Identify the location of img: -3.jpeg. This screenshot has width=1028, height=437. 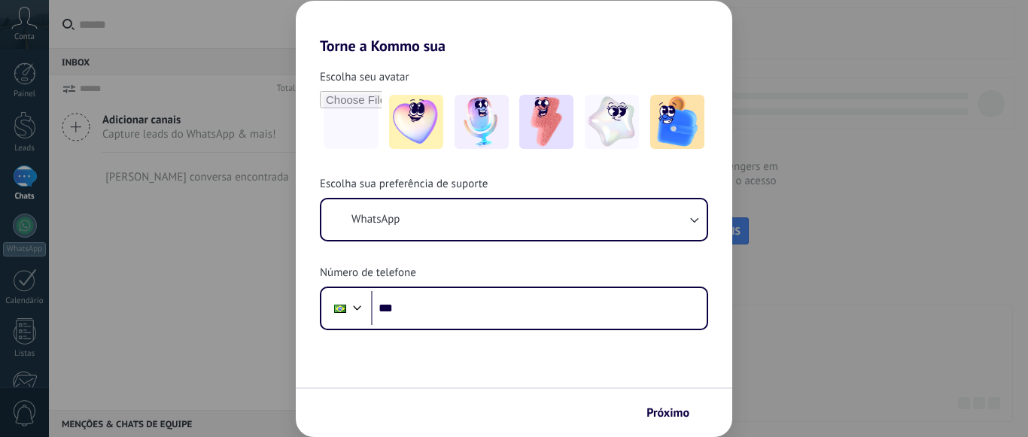
(546, 122).